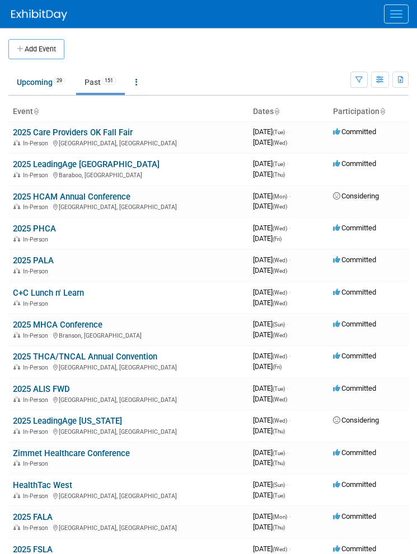  I want to click on a: Sort by Participation Type, so click(382, 111).